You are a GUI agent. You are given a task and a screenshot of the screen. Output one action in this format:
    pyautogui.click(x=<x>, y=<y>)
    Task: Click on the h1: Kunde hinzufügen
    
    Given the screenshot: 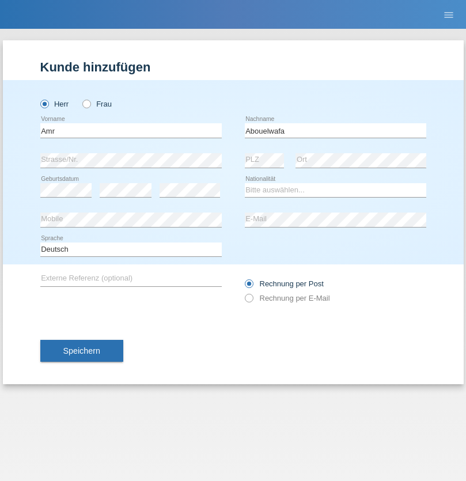 What is the action you would take?
    pyautogui.click(x=233, y=67)
    